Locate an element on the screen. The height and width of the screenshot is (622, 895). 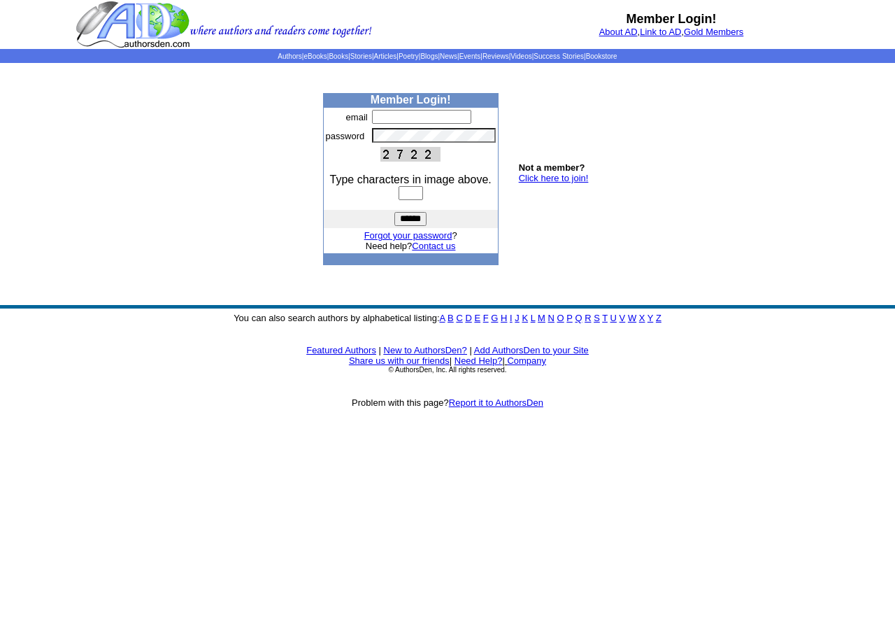
a: H is located at coordinates (503, 317).